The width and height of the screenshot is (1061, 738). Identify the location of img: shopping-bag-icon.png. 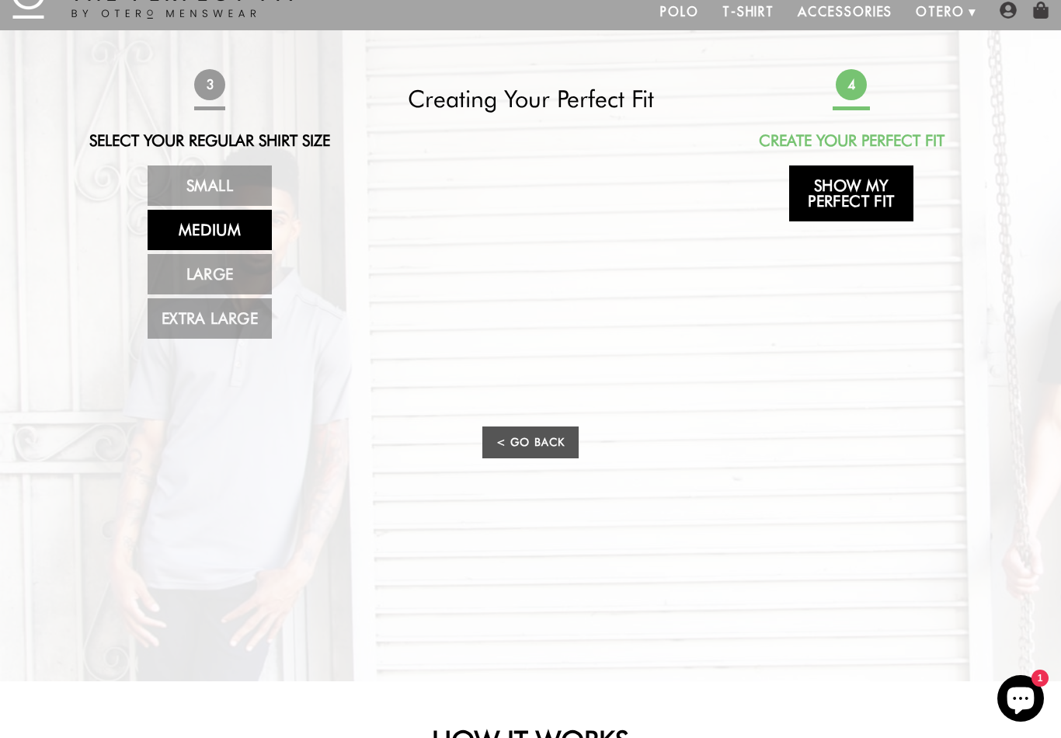
(1041, 10).